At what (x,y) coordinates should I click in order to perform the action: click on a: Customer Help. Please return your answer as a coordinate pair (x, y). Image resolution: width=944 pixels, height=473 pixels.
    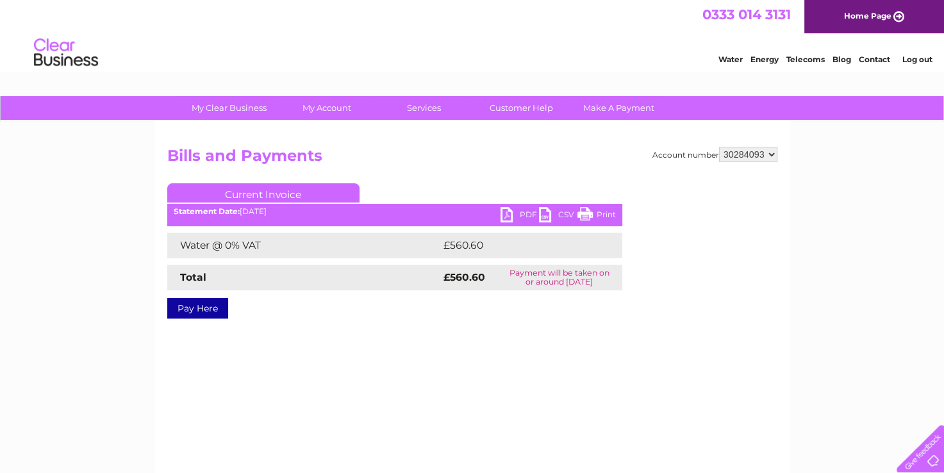
    Looking at the image, I should click on (521, 108).